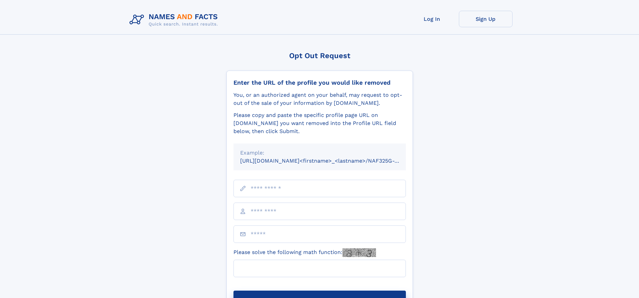 This screenshot has width=639, height=298. Describe the element at coordinates (486, 19) in the screenshot. I see `a: Sign Up` at that location.